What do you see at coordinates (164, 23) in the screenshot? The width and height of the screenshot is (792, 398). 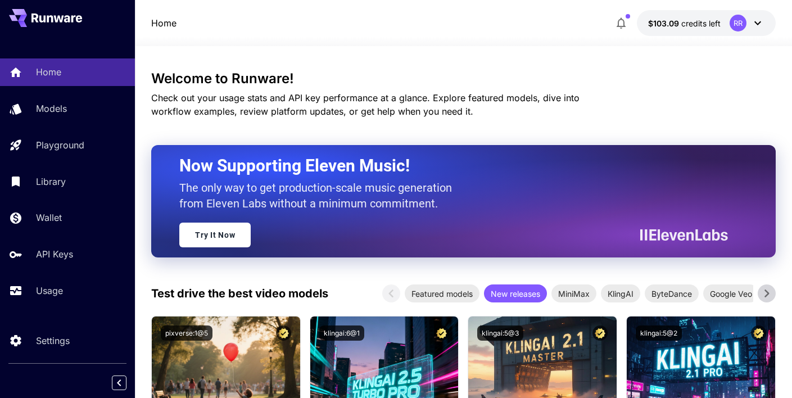 I see `nav: breadcrumb` at bounding box center [164, 23].